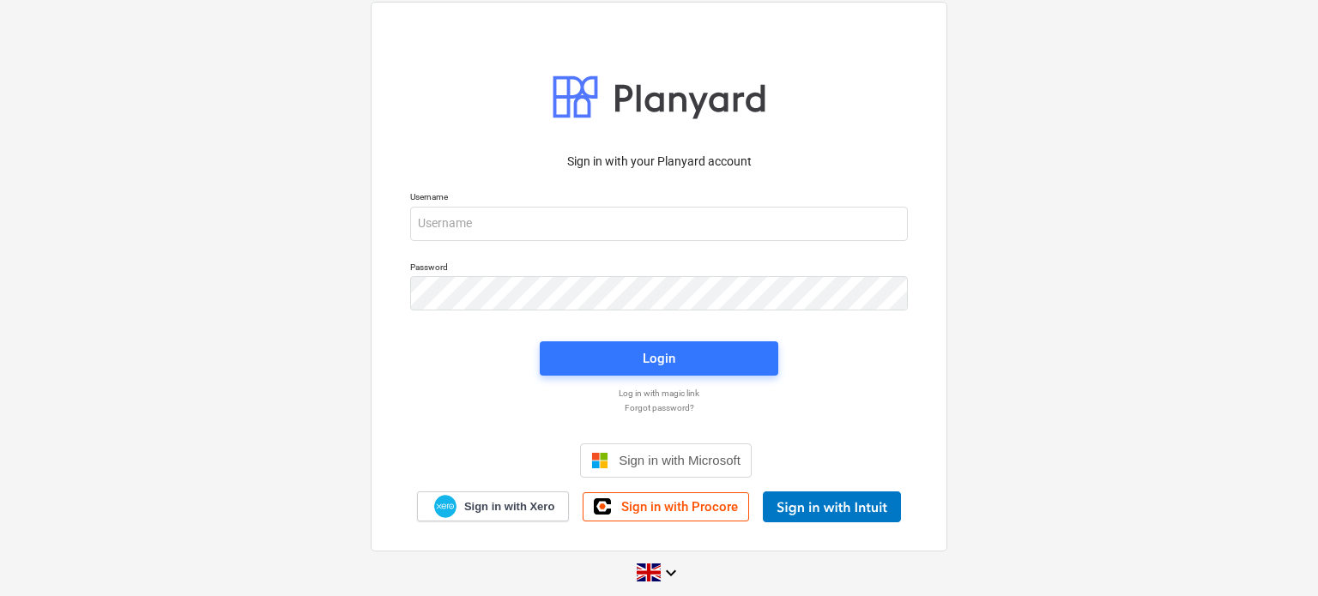 The width and height of the screenshot is (1318, 596). What do you see at coordinates (666, 507) in the screenshot?
I see `a: Sign in with Procore` at bounding box center [666, 507].